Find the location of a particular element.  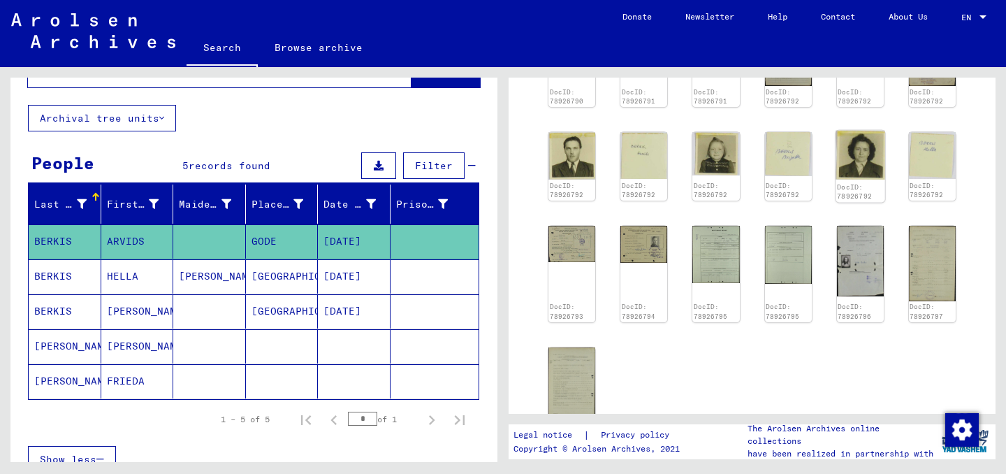

img: 005.jpg is located at coordinates (643, 155).